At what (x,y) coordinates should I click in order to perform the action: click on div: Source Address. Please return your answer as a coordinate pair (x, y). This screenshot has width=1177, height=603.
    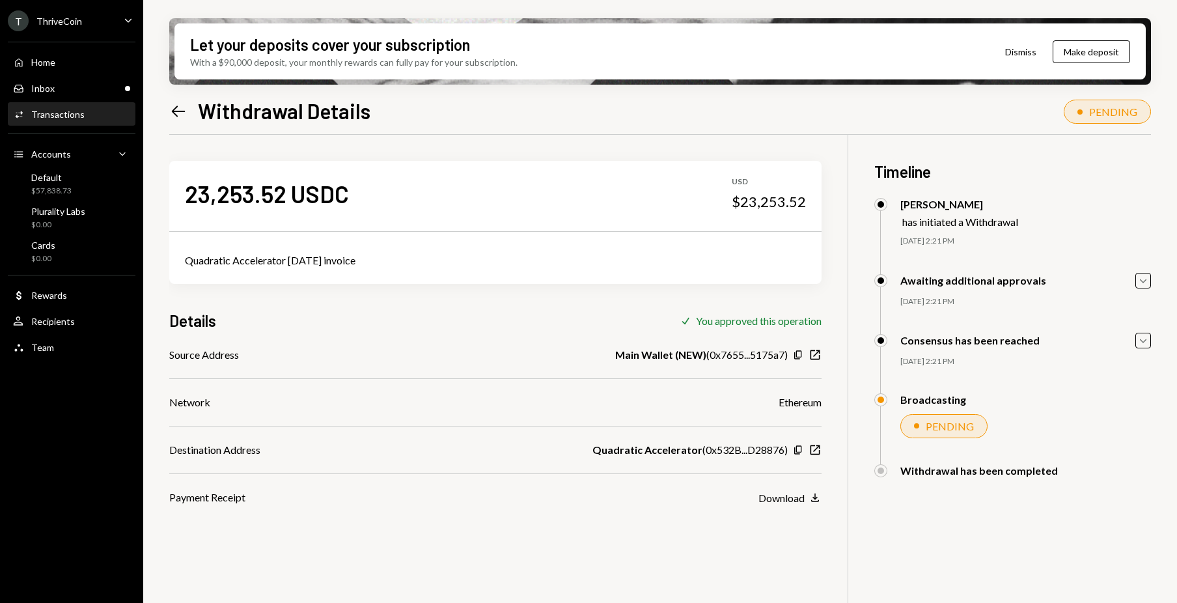
    Looking at the image, I should click on (204, 355).